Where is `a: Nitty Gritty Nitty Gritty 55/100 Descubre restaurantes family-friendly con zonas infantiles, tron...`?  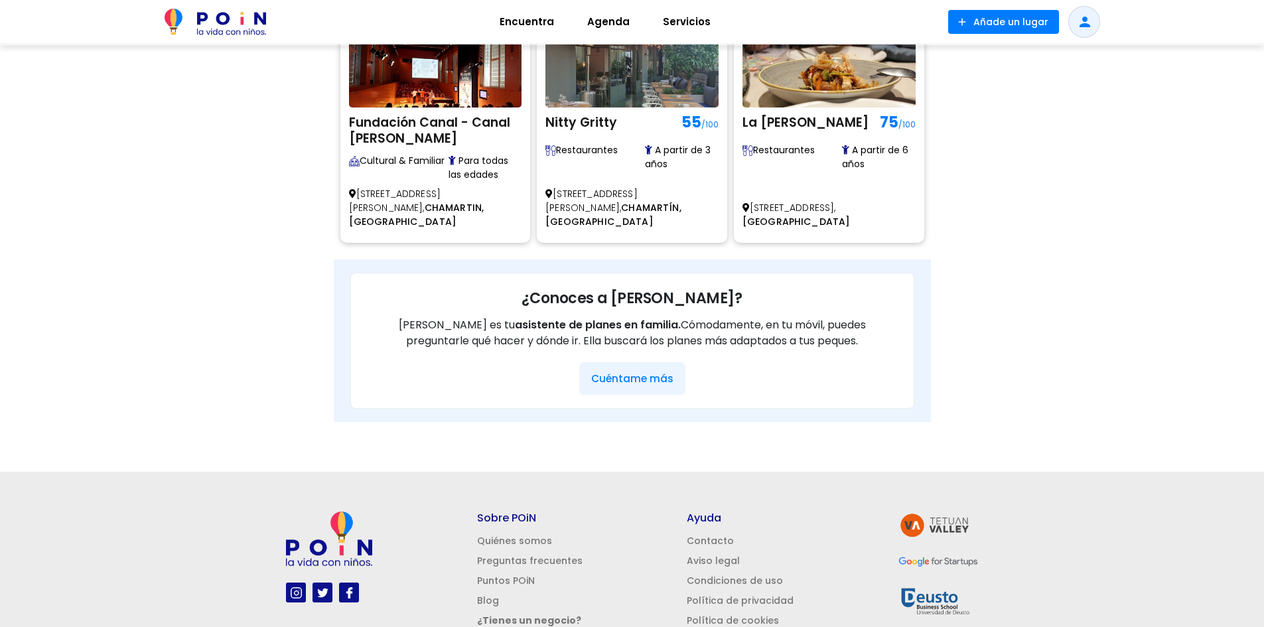
a: Nitty Gritty Nitty Gritty 55/100 Descubre restaurantes family-friendly con zonas infantiles, tron... is located at coordinates (632, 133).